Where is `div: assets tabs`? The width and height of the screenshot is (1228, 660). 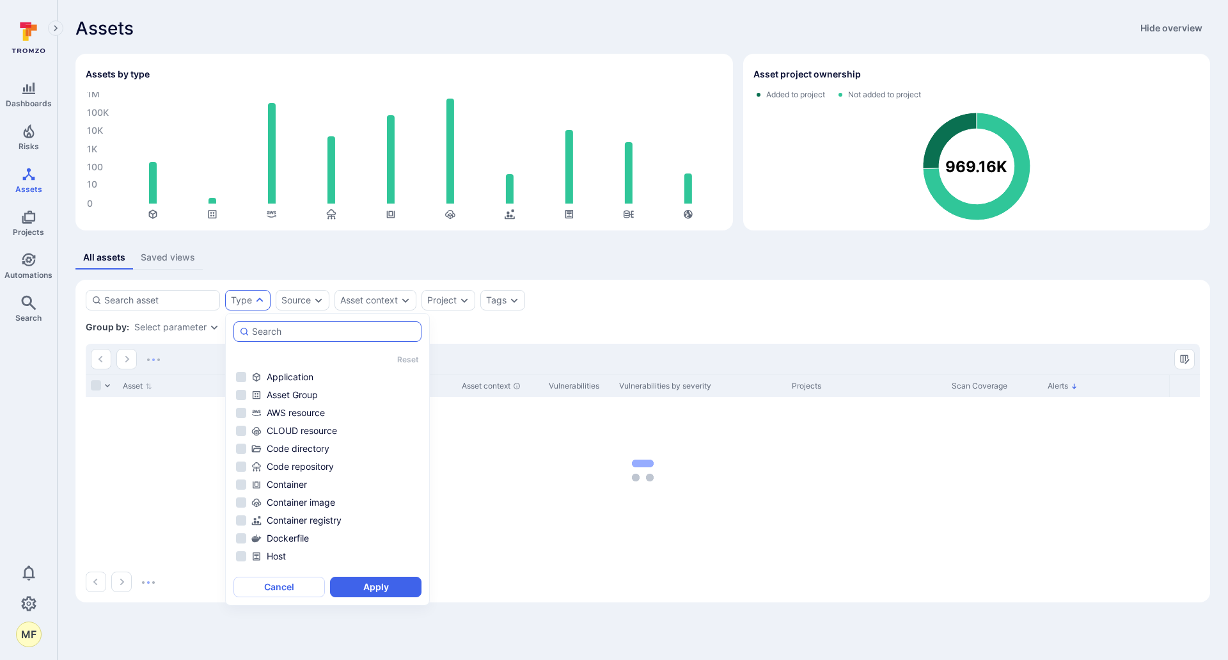 div: assets tabs is located at coordinates (643, 257).